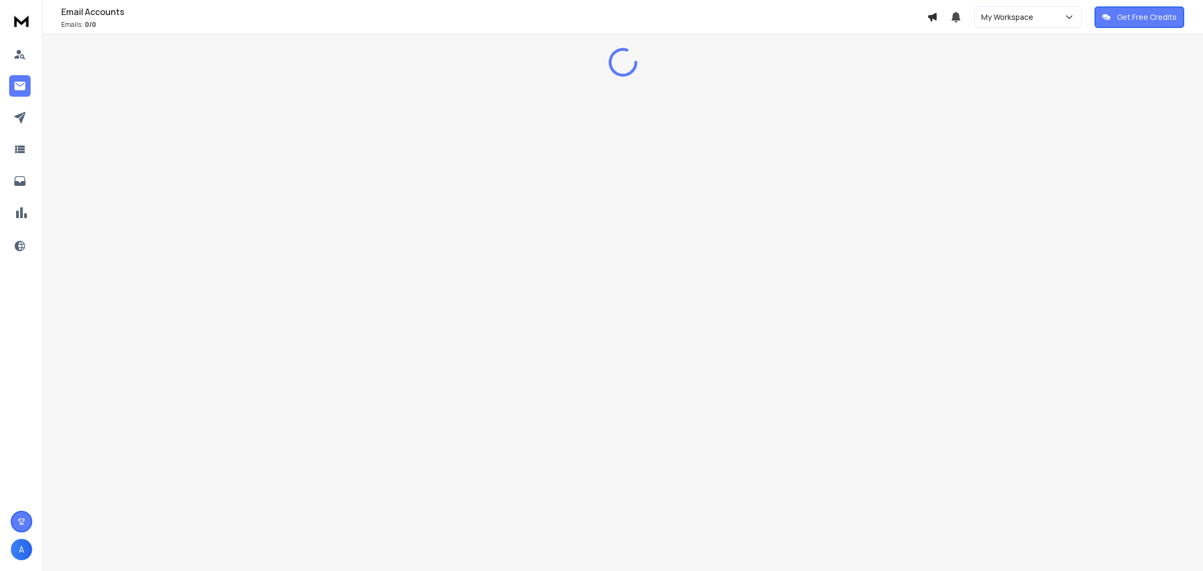  I want to click on p: My Workspace, so click(1009, 17).